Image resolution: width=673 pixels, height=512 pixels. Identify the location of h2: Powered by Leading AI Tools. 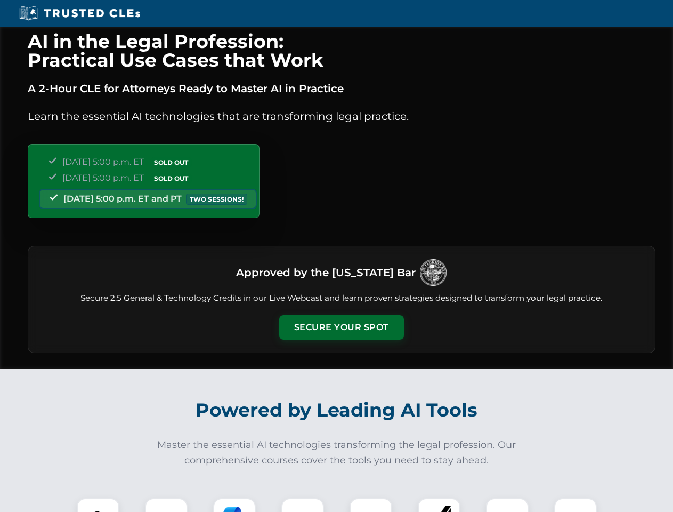
(337, 410).